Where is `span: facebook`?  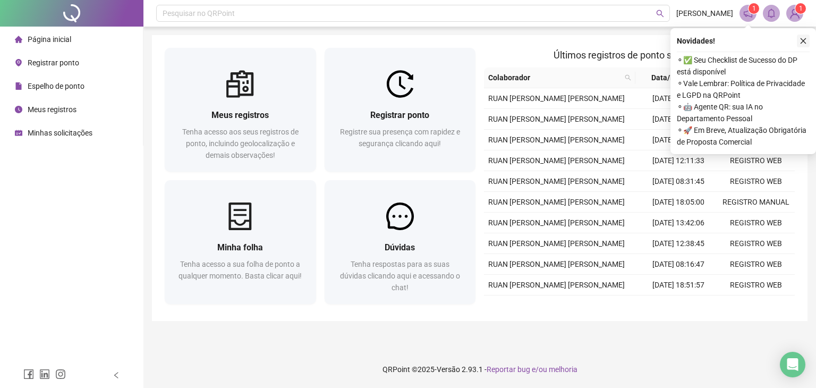 span: facebook is located at coordinates (29, 374).